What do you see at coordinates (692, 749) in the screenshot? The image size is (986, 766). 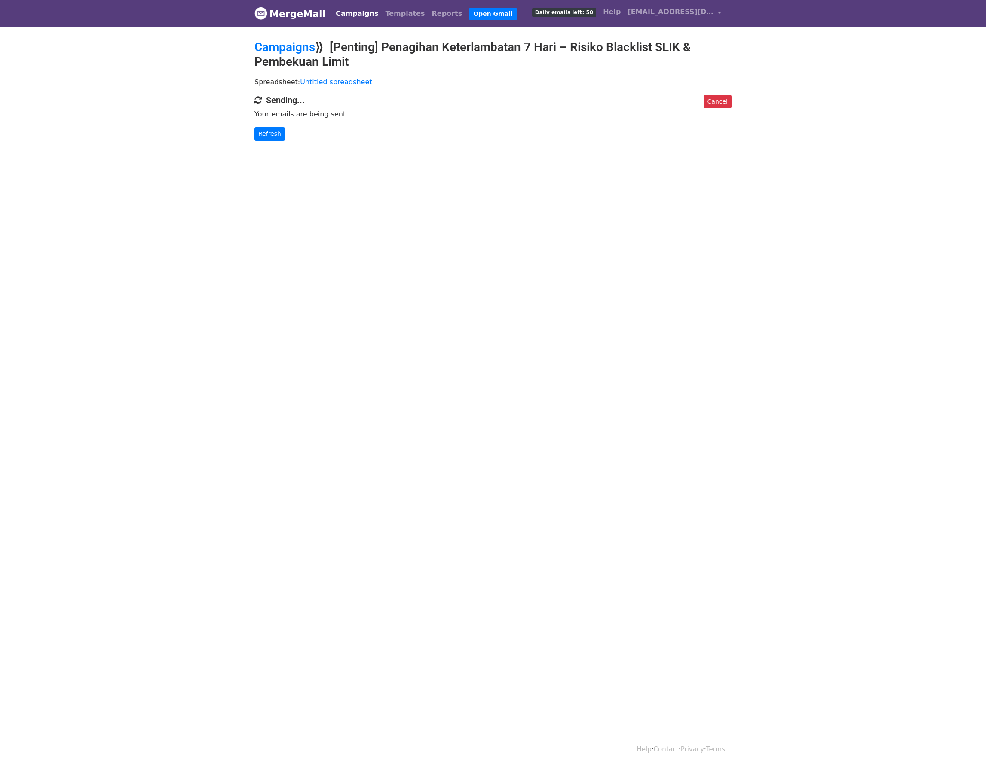 I see `a: Privacy` at bounding box center [692, 749].